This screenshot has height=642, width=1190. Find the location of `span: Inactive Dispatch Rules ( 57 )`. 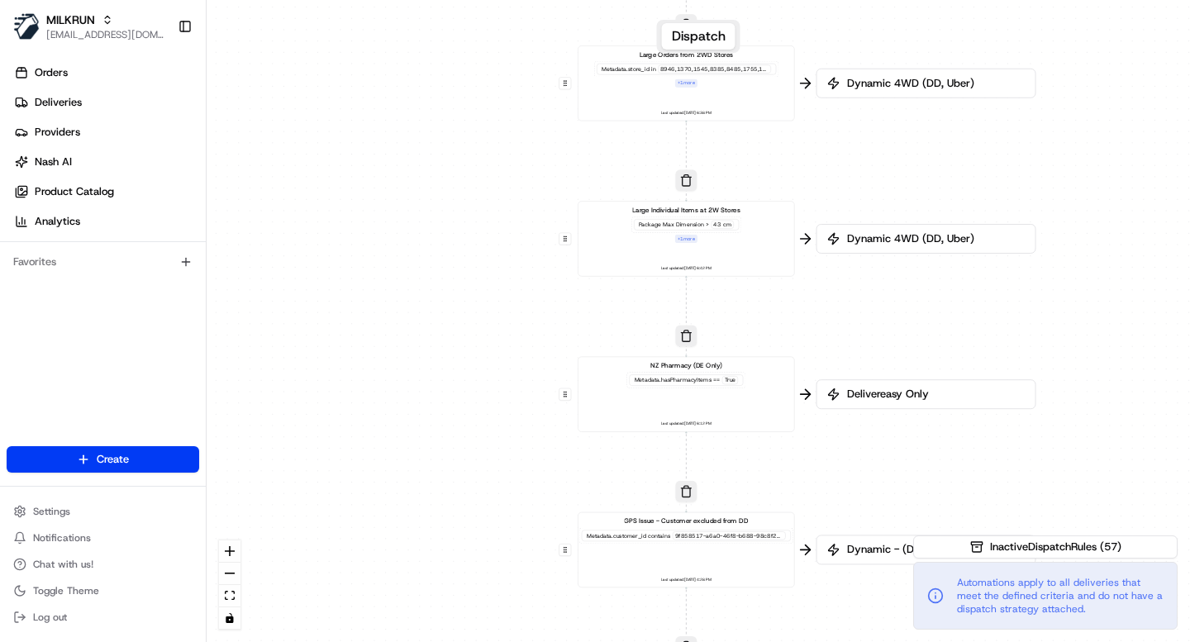

span: Inactive Dispatch Rules ( 57 ) is located at coordinates (1056, 547).